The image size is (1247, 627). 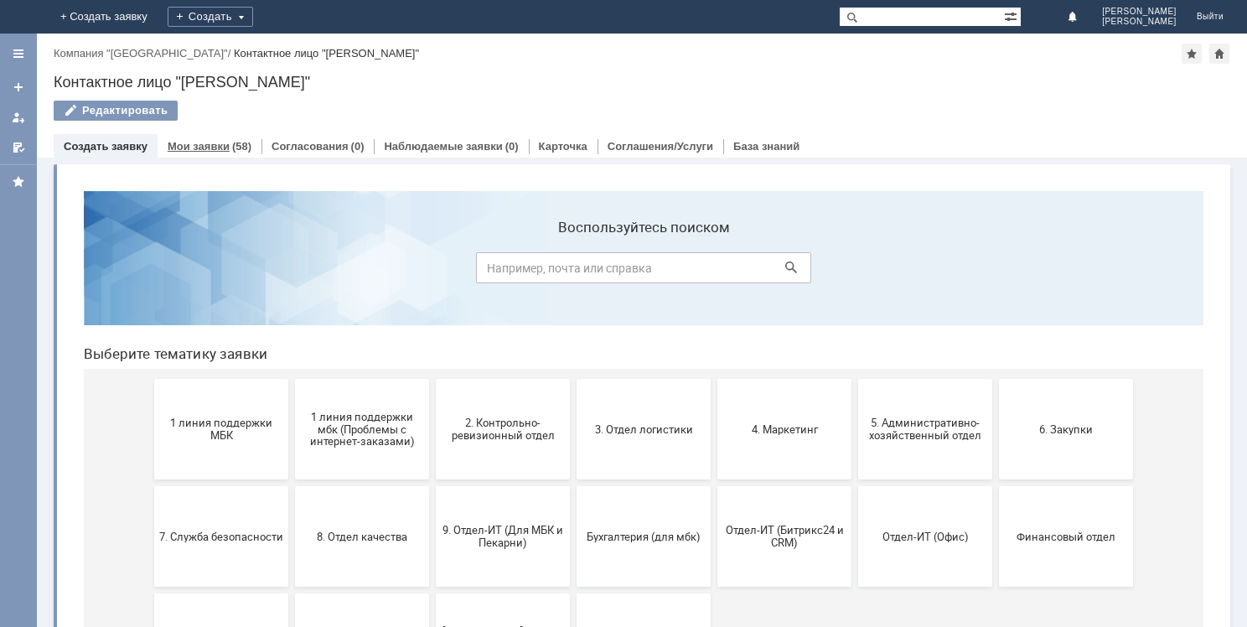 What do you see at coordinates (573, 176) in the screenshot?
I see `header: Выберите тематику заявки` at bounding box center [573, 176].